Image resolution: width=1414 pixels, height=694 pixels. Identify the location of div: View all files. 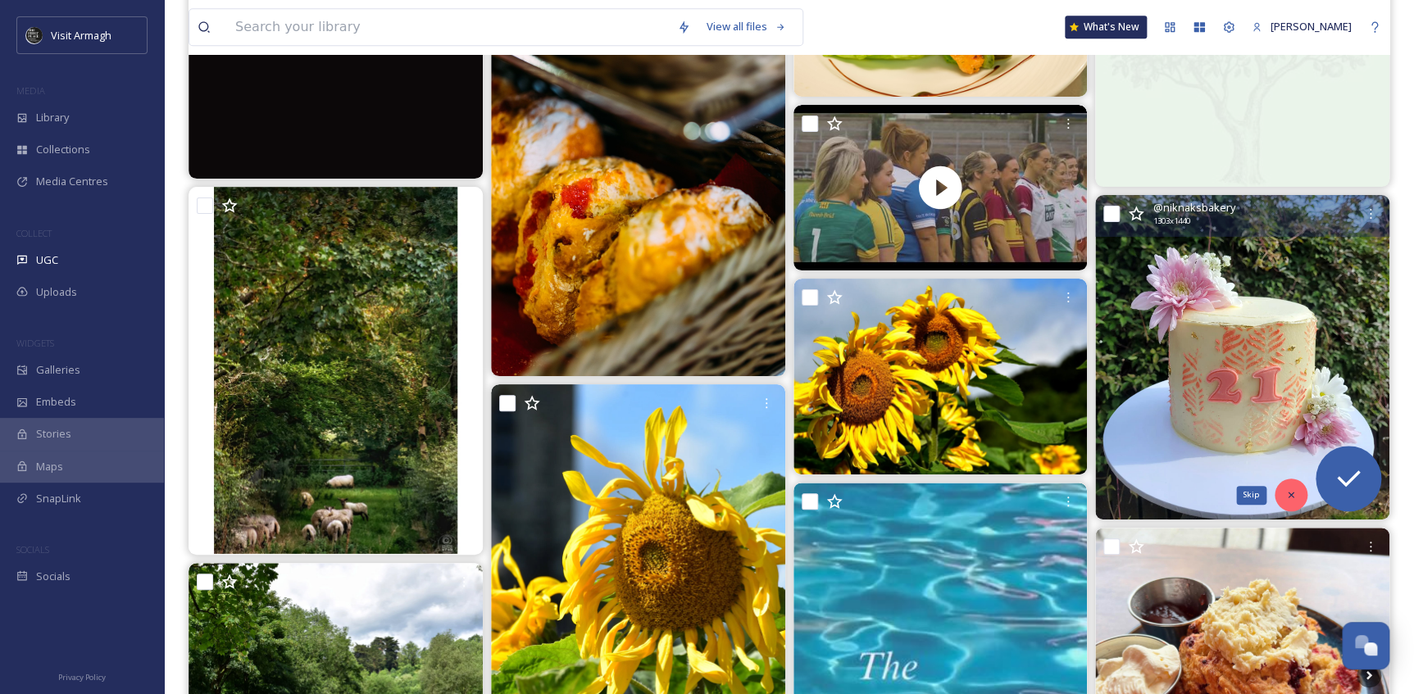
(746, 26).